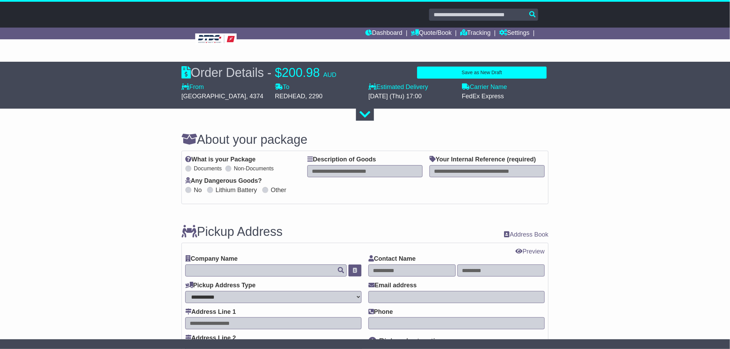  What do you see at coordinates (393, 286) in the screenshot?
I see `label: Email address` at bounding box center [393, 286].